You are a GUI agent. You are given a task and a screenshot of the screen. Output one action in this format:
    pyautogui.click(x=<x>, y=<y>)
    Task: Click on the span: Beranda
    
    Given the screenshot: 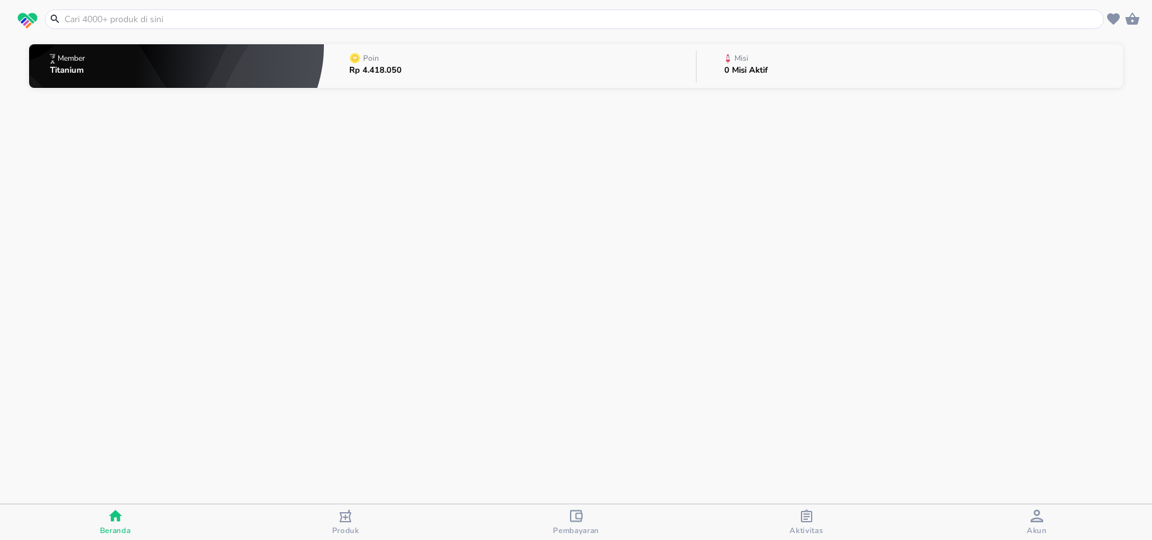 What is the action you would take?
    pyautogui.click(x=115, y=531)
    